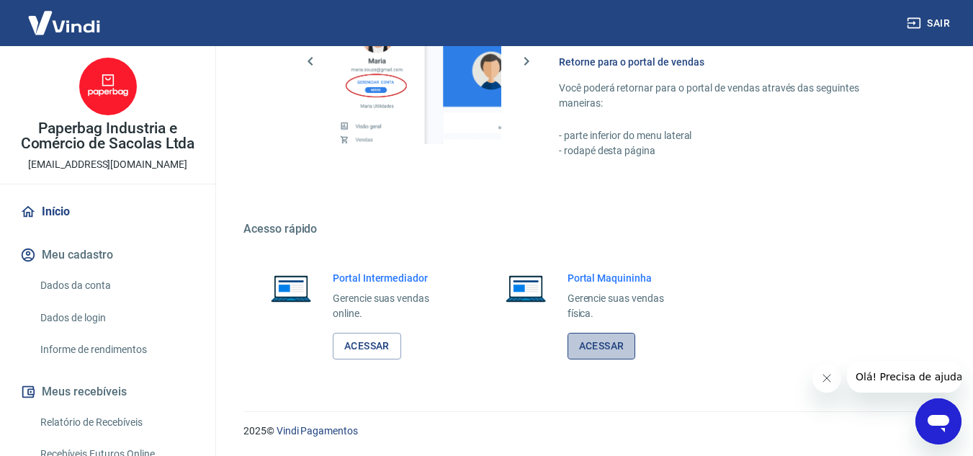 The image size is (973, 456). I want to click on span: Olá! Precisa de ajuda?, so click(65, 16).